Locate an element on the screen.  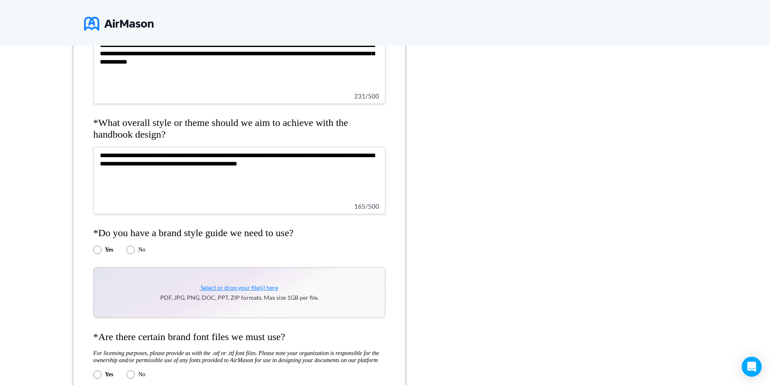
h4: *Do you have a brand style guide we need to use? is located at coordinates (239, 234).